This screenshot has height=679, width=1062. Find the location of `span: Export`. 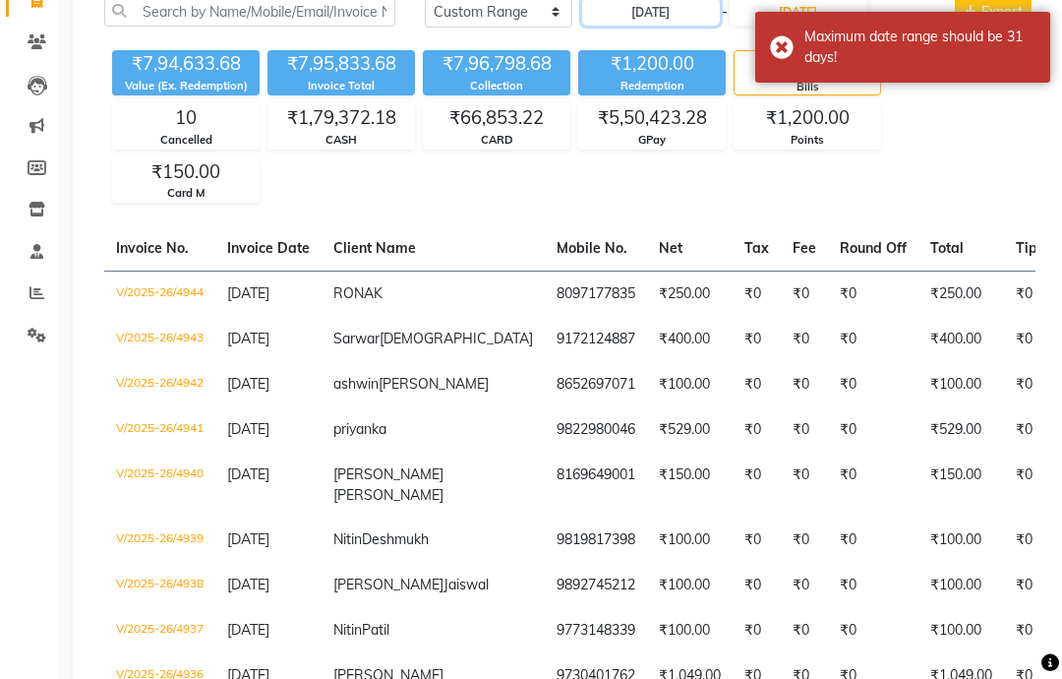

span: Export is located at coordinates (1002, 12).